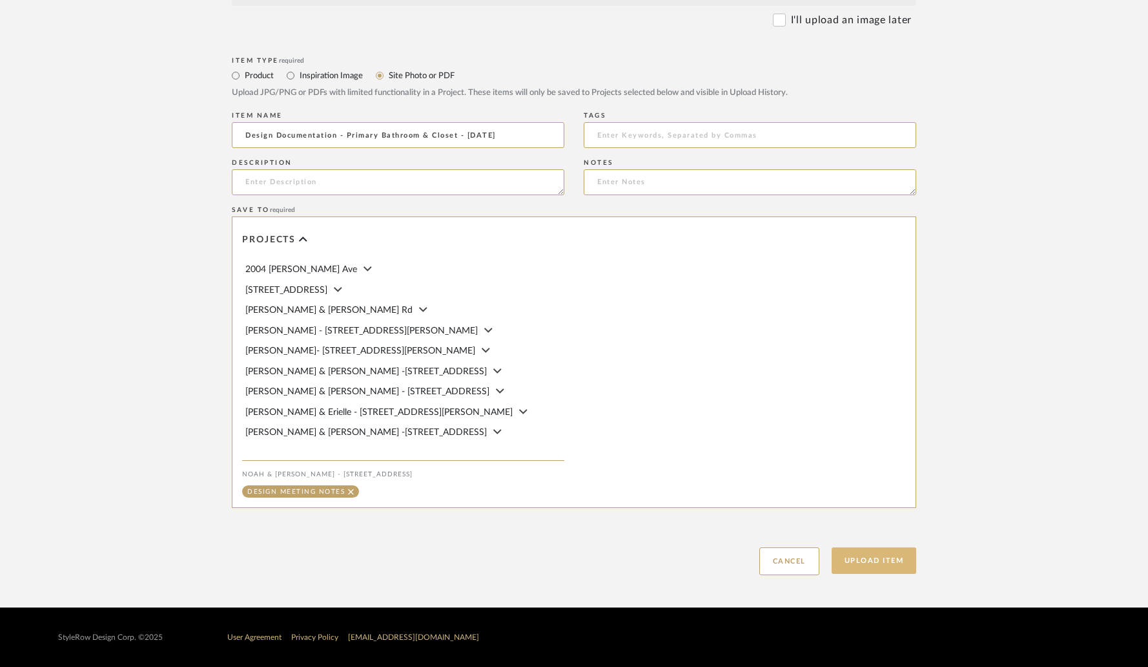  What do you see at coordinates (258, 76) in the screenshot?
I see `label: Product` at bounding box center [258, 76].